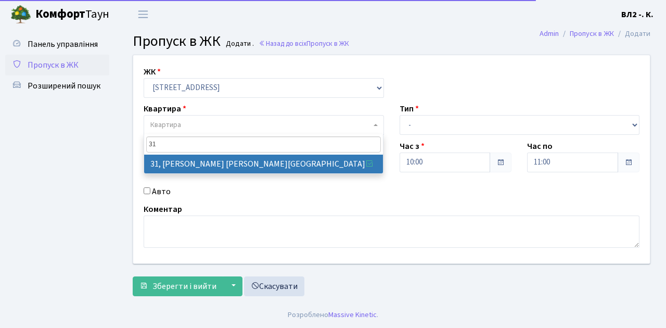  What do you see at coordinates (64, 86) in the screenshot?
I see `span: Розширений пошук` at bounding box center [64, 86].